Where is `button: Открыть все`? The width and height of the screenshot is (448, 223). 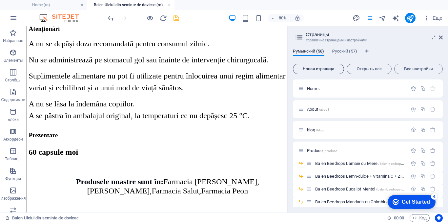
button: Открыть все is located at coordinates (369, 69).